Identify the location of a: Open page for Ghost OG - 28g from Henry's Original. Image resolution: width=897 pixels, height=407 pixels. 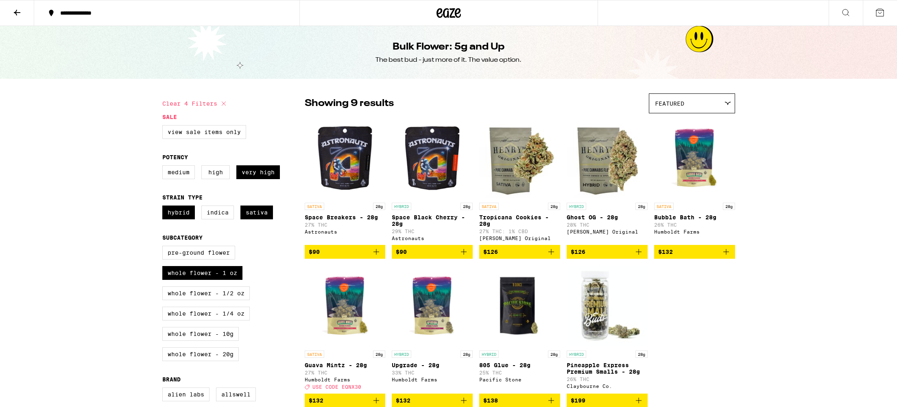
(607, 181).